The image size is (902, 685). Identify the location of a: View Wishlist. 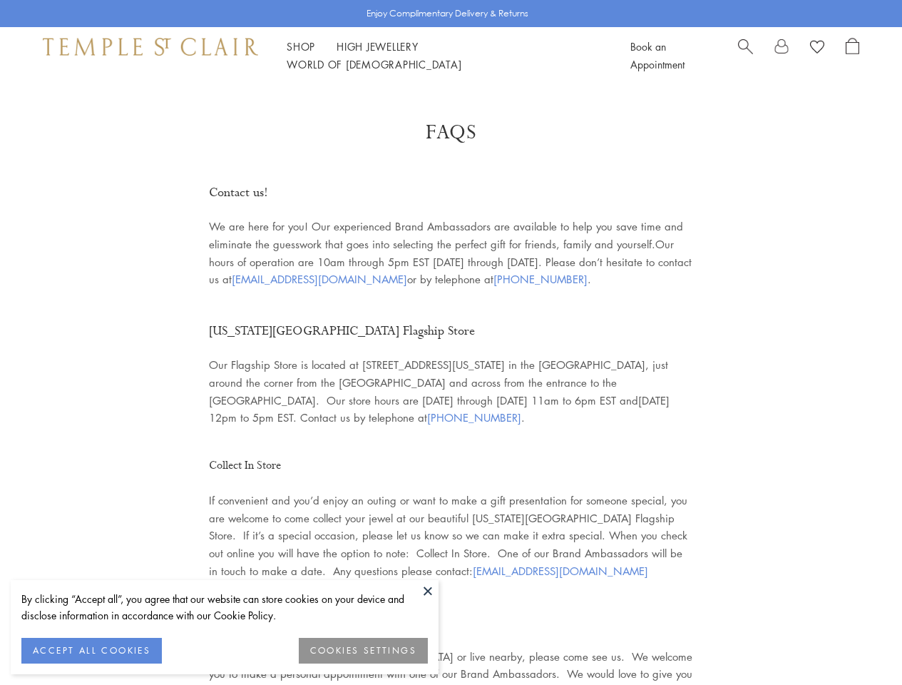
(817, 49).